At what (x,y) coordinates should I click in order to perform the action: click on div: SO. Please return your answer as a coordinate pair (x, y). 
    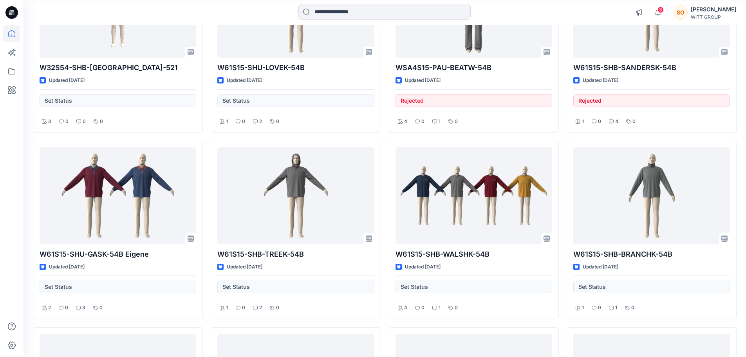
    Looking at the image, I should click on (681, 13).